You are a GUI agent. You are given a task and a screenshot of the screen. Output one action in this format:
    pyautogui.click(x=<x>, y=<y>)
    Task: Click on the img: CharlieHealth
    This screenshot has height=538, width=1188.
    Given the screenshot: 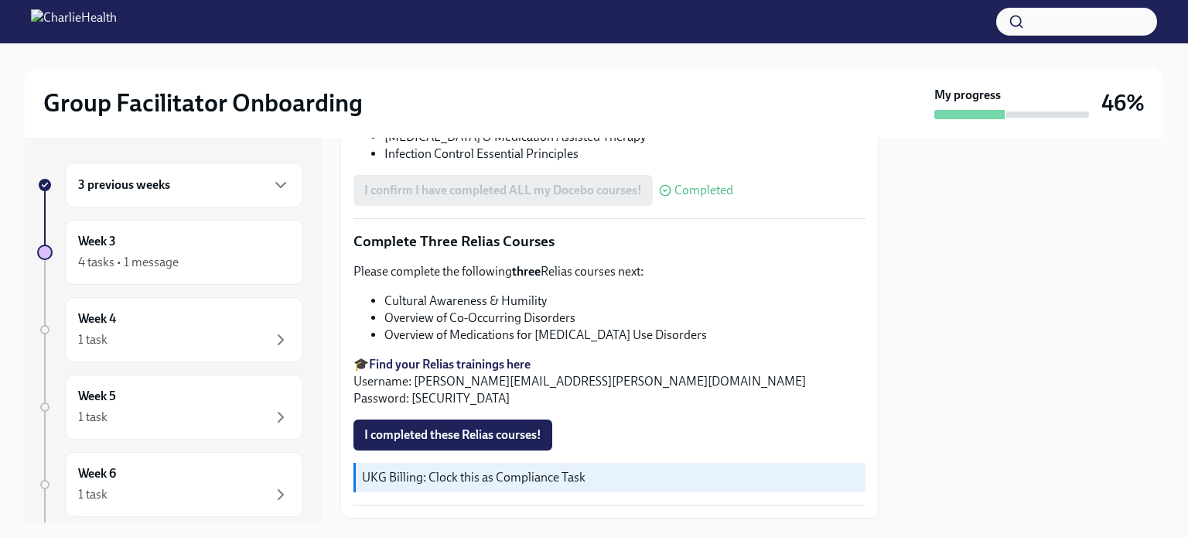 What is the action you would take?
    pyautogui.click(x=73, y=22)
    